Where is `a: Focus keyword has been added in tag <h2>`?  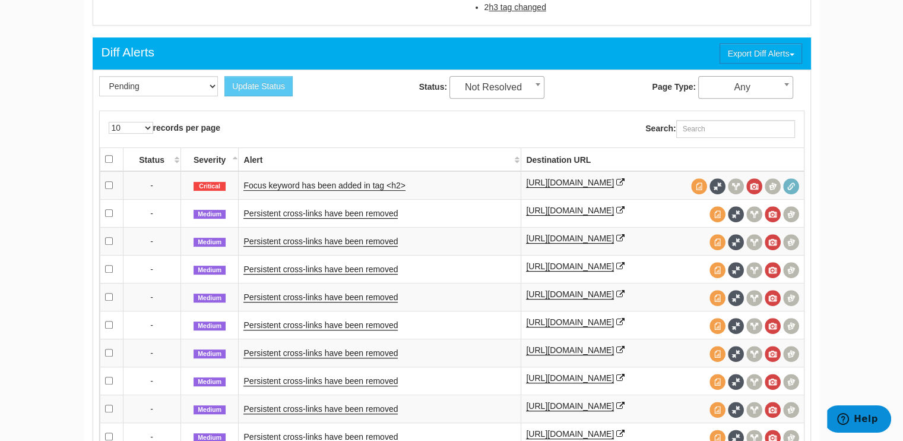 a: Focus keyword has been added in tag <h2> is located at coordinates (324, 185).